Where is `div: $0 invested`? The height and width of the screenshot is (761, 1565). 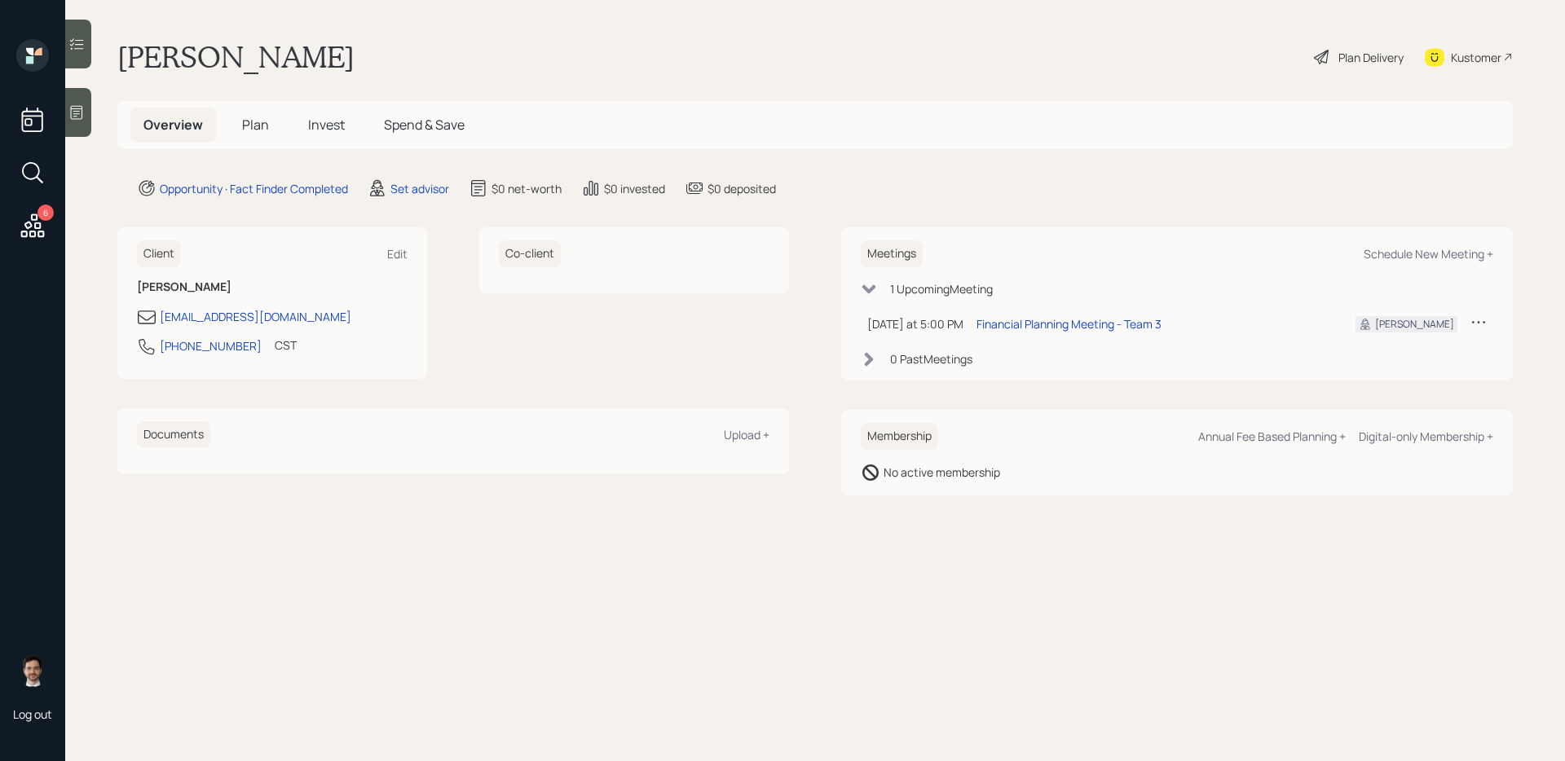
div: $0 invested is located at coordinates (634, 188).